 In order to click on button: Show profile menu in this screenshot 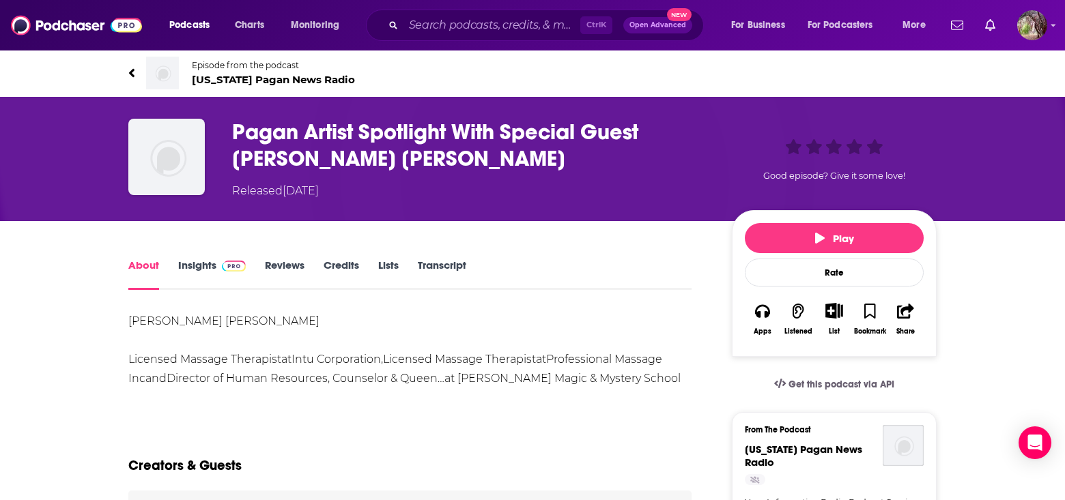, I will do `click(1032, 25)`.